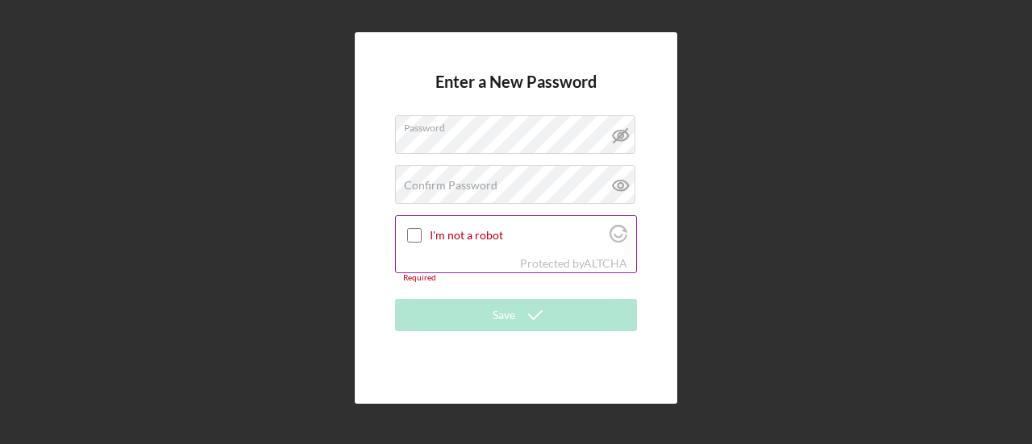 This screenshot has height=444, width=1032. I want to click on h4: Enter a New Password, so click(516, 94).